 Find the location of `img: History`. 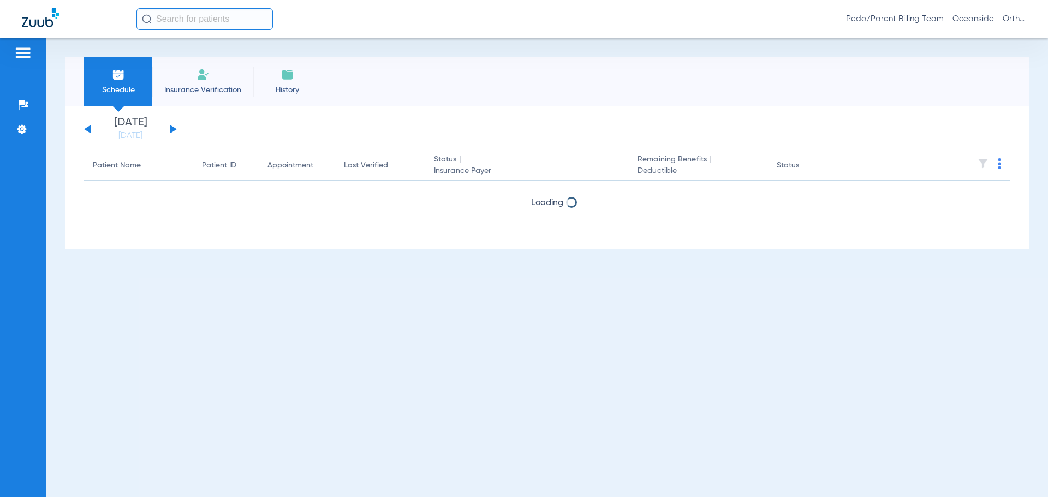

img: History is located at coordinates (288, 75).